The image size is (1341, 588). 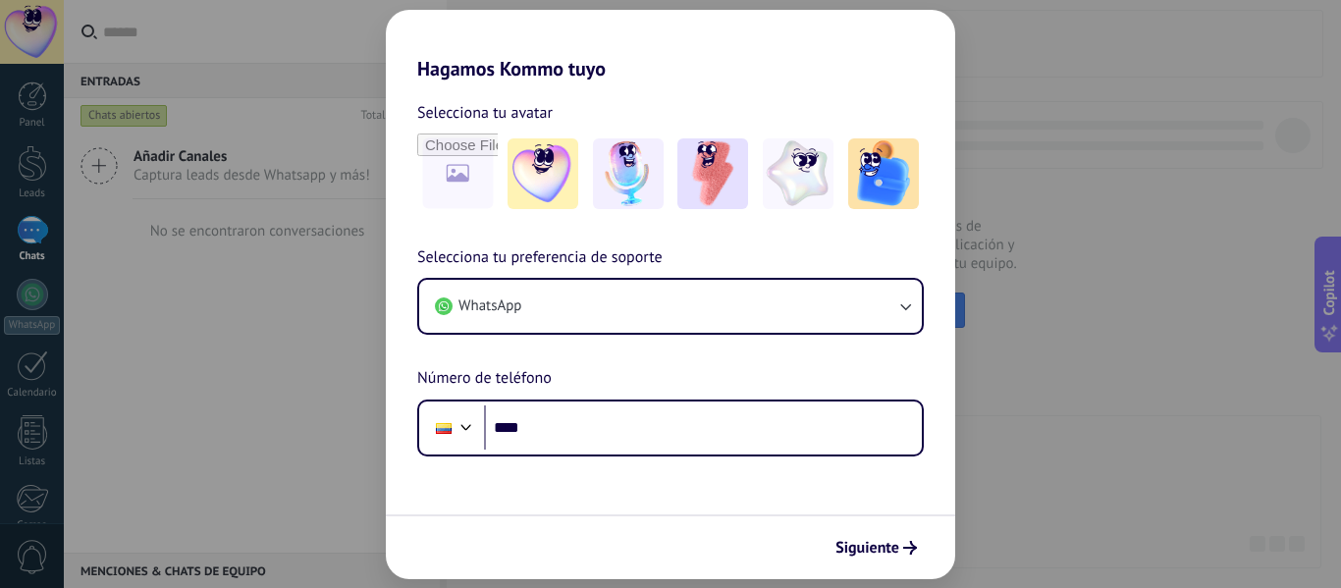 I want to click on span: Selecciona tu avatar, so click(x=485, y=113).